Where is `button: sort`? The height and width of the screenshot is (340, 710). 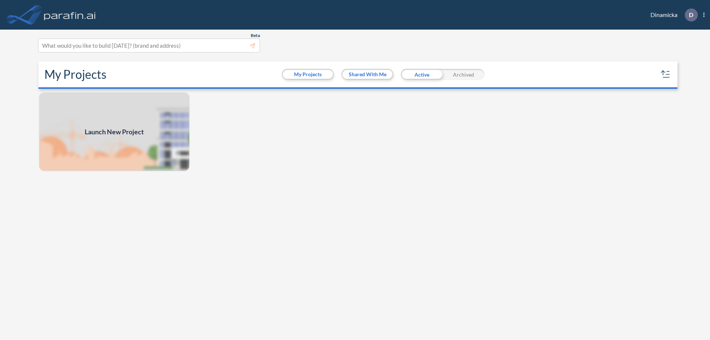 button: sort is located at coordinates (666, 74).